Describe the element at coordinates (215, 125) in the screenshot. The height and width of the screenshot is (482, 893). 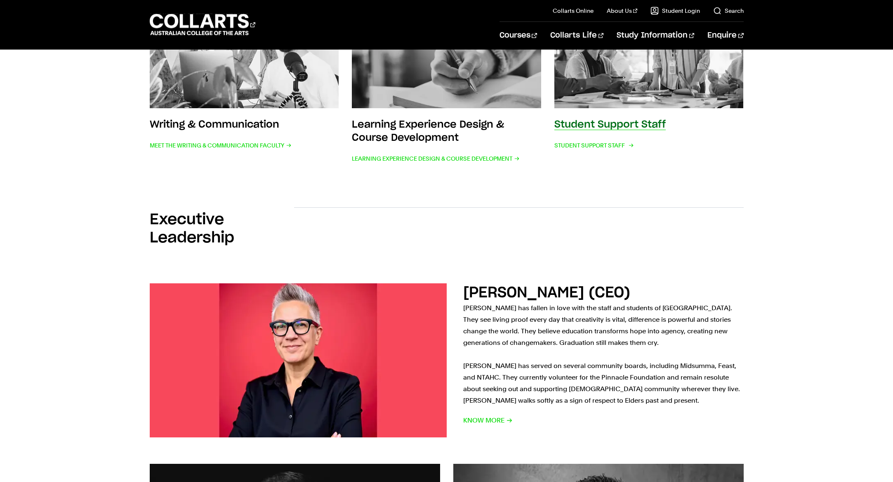
I see `h3: Writing & Communication` at that location.